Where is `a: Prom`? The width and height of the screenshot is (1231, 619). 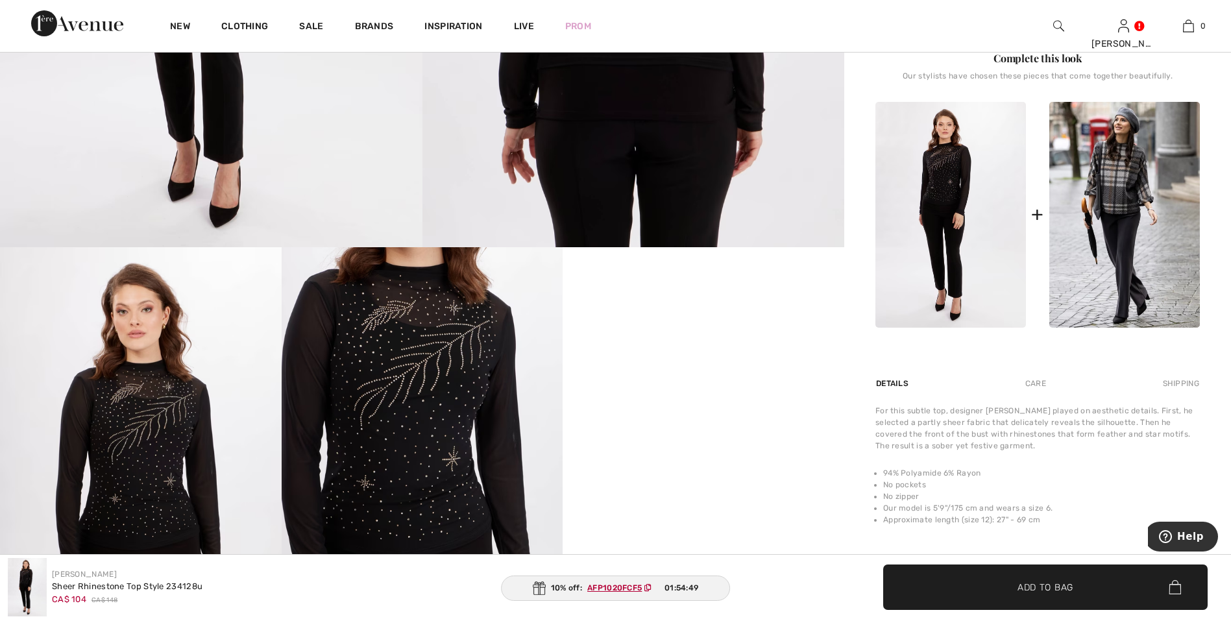 a: Prom is located at coordinates (578, 26).